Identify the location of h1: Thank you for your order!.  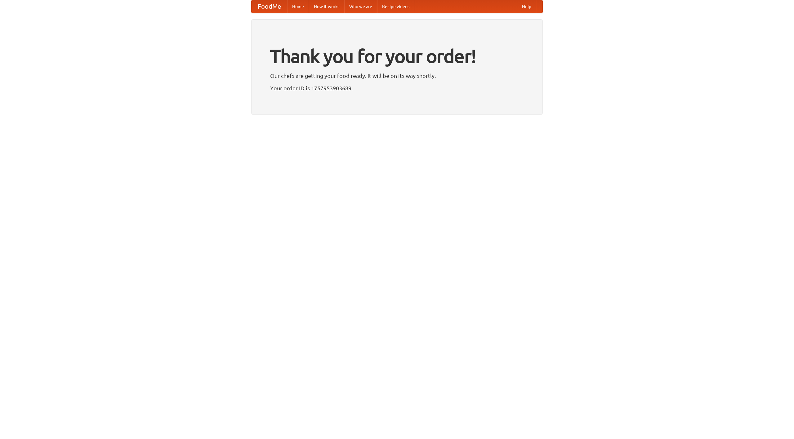
(397, 56).